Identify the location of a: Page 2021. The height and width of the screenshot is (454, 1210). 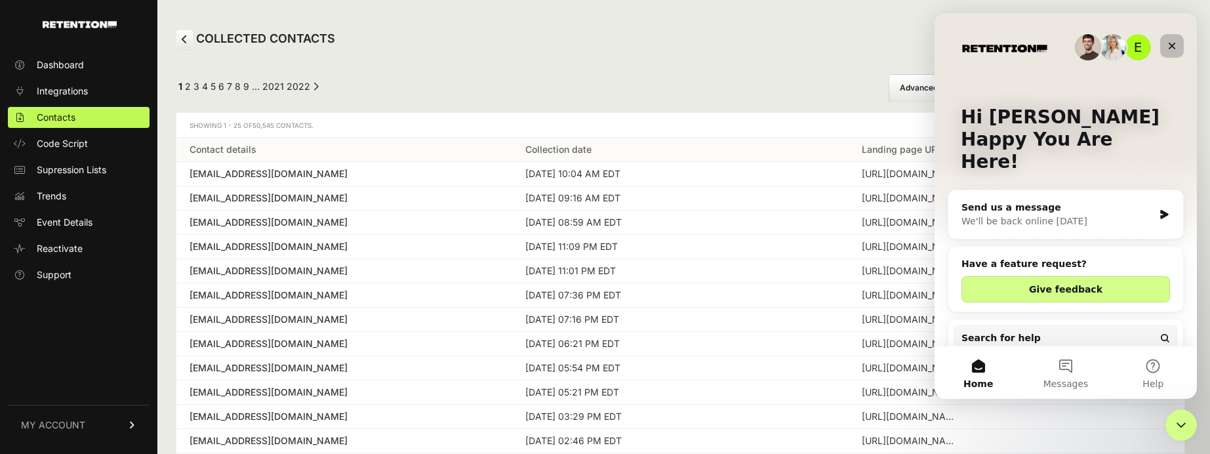
(273, 86).